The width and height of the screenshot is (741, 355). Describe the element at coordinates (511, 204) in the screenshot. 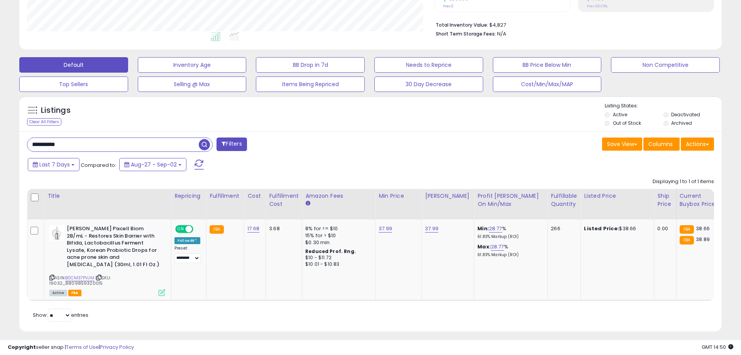

I see `th: The percentage added to the cost of goods (COGS) that forms the calculator for Min & Max prices.` at that location.